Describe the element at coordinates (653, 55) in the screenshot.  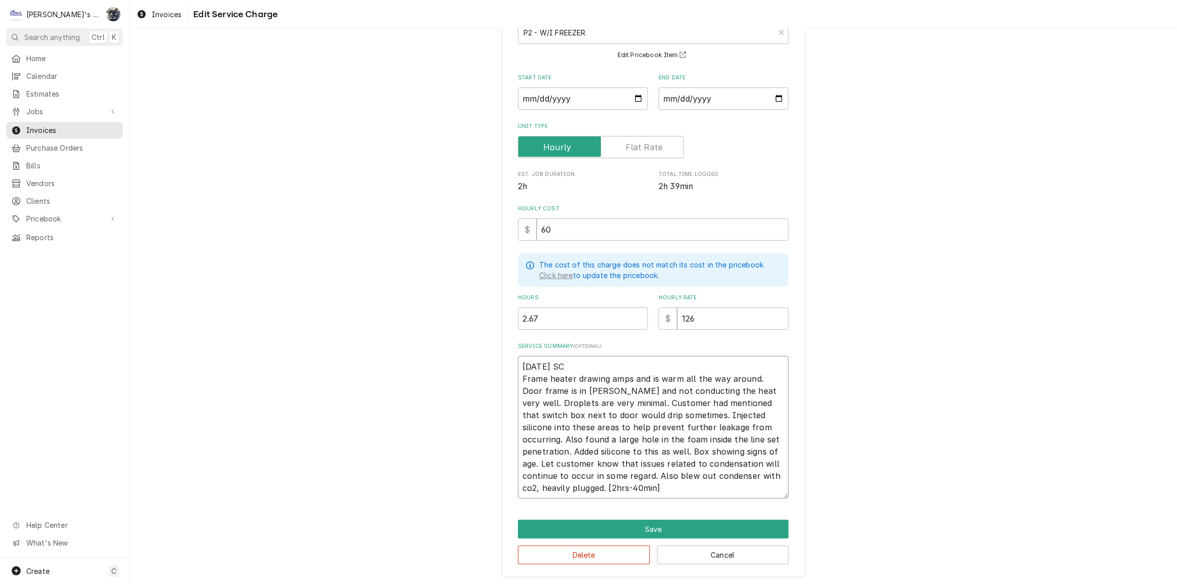
I see `button: Edit Pricebook Item` at that location.